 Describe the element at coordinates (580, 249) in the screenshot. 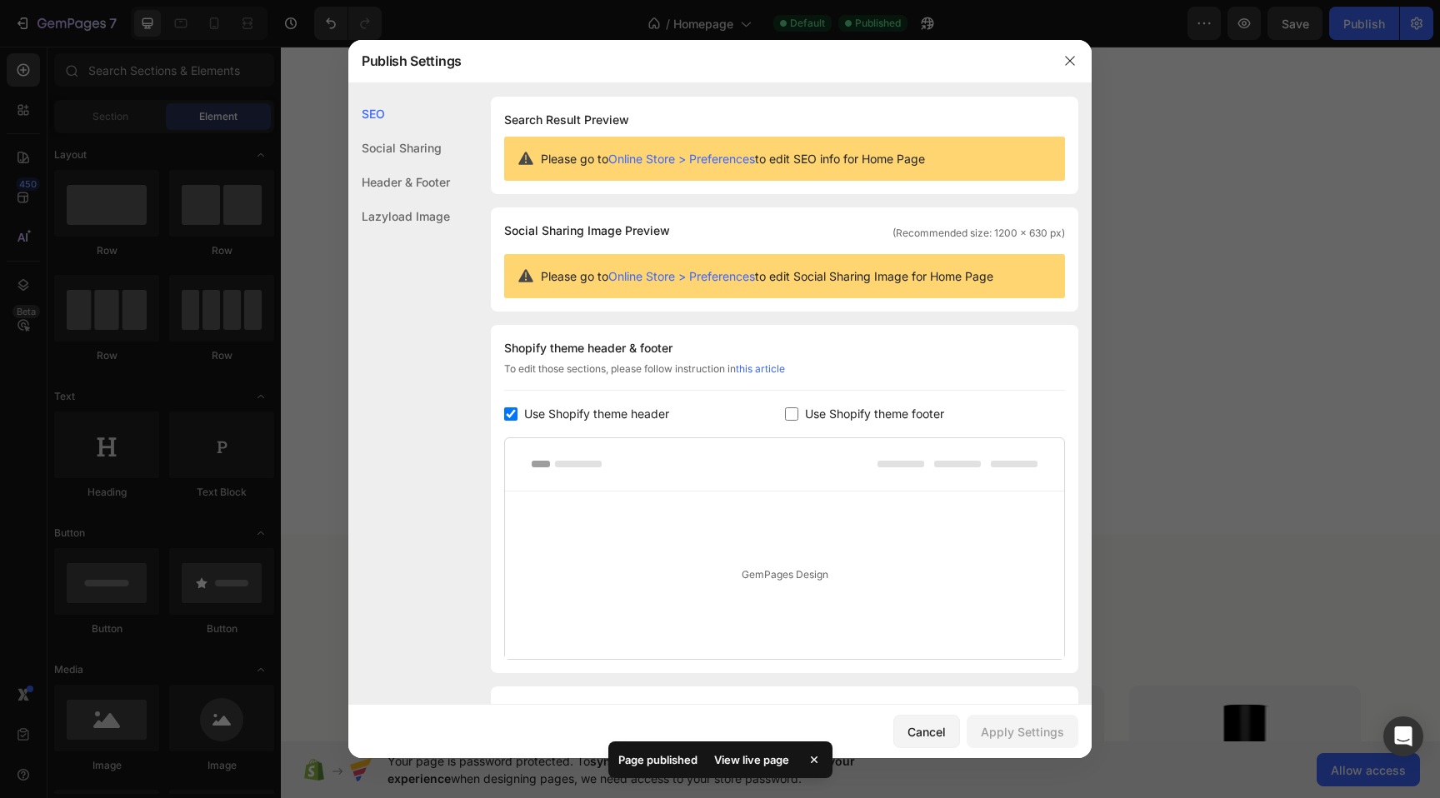

I see `p: Was macht Luxusparfums so teuer? Sicher nicht die Inhaltsstoffe. Es sind die aufwendige Verpackun...` at that location.